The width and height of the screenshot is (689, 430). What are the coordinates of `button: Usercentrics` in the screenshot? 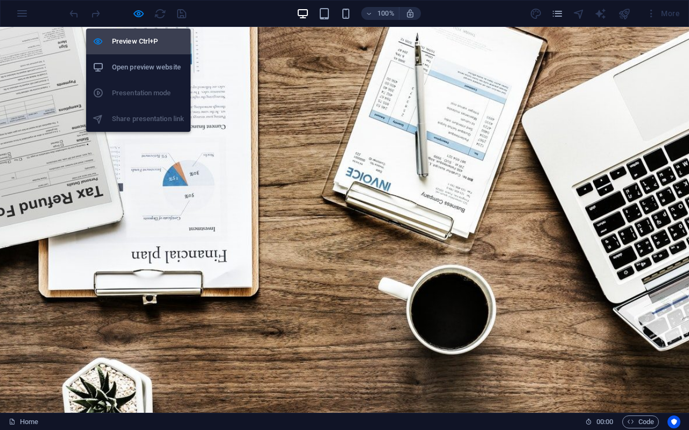 It's located at (674, 422).